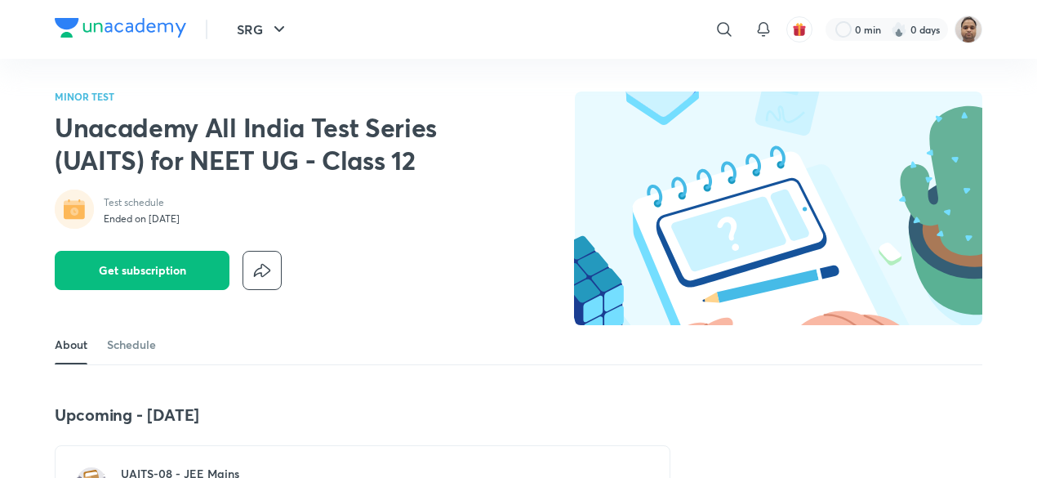 This screenshot has height=478, width=1037. What do you see at coordinates (899, 29) in the screenshot?
I see `img: streak` at bounding box center [899, 29].